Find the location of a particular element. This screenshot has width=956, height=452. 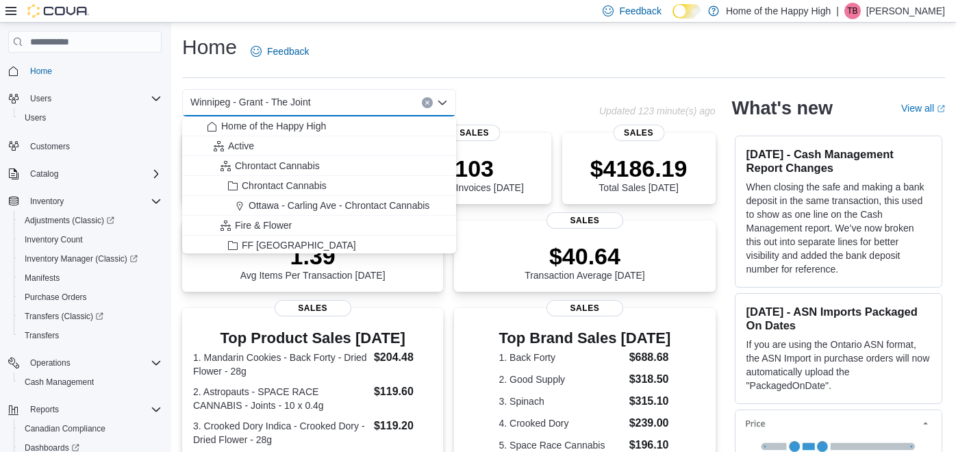

span: Feedback is located at coordinates (640, 11).